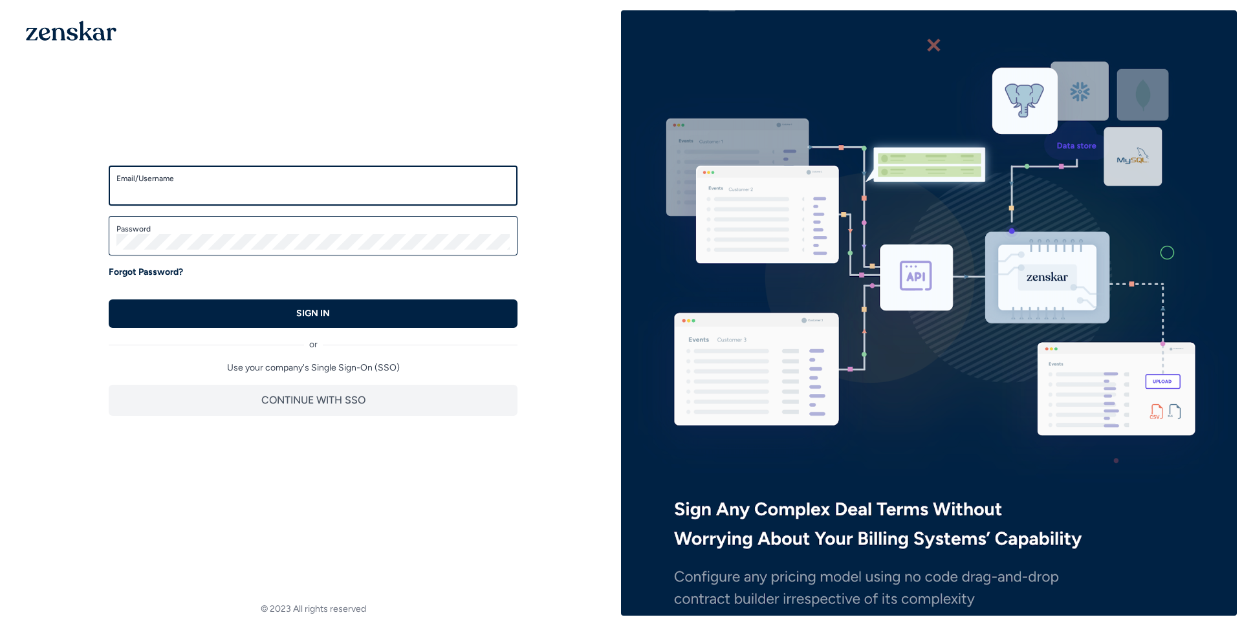 This screenshot has height=626, width=1242. I want to click on button: SIGN IN, so click(313, 314).